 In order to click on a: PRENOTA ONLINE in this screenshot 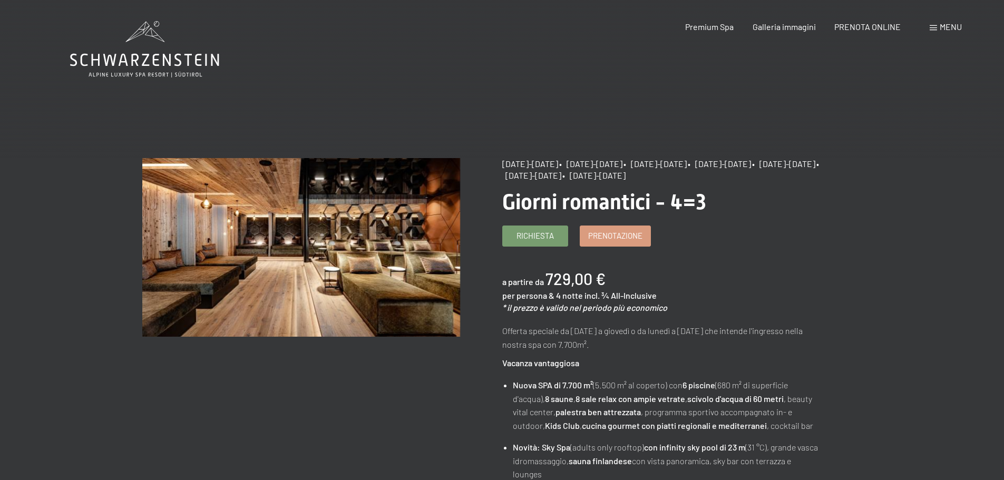, I will do `click(868, 26)`.